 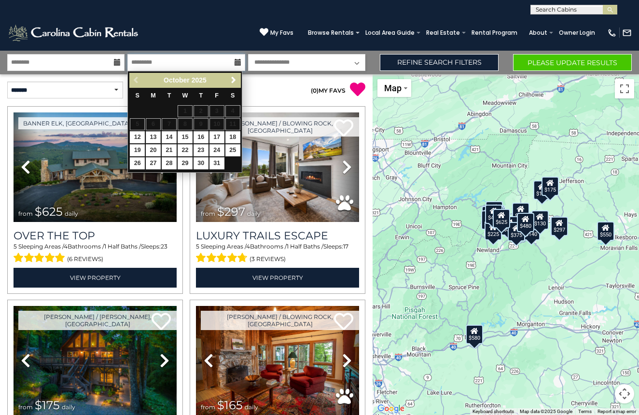 I want to click on a: 23, so click(x=201, y=150).